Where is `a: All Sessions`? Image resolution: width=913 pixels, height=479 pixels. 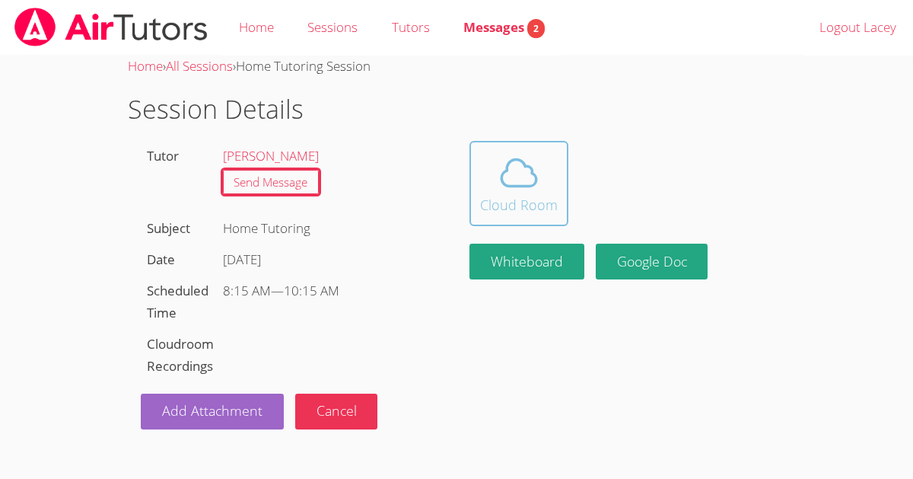
a: All Sessions is located at coordinates (199, 65).